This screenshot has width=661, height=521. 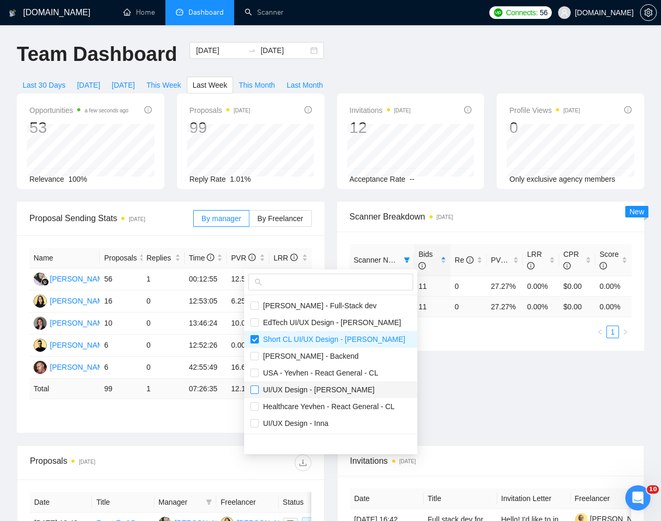 I want to click on span: Last 30 Days, so click(x=44, y=85).